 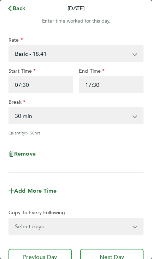 I want to click on button: Add More Time, so click(x=32, y=191).